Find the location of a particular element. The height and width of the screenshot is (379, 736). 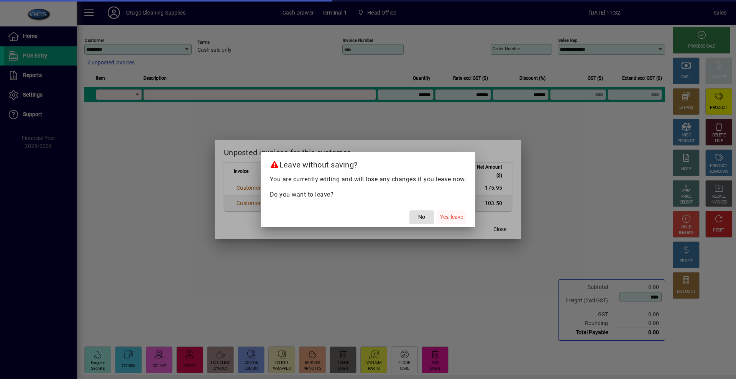

h2: Leave without saving? is located at coordinates (368, 163).